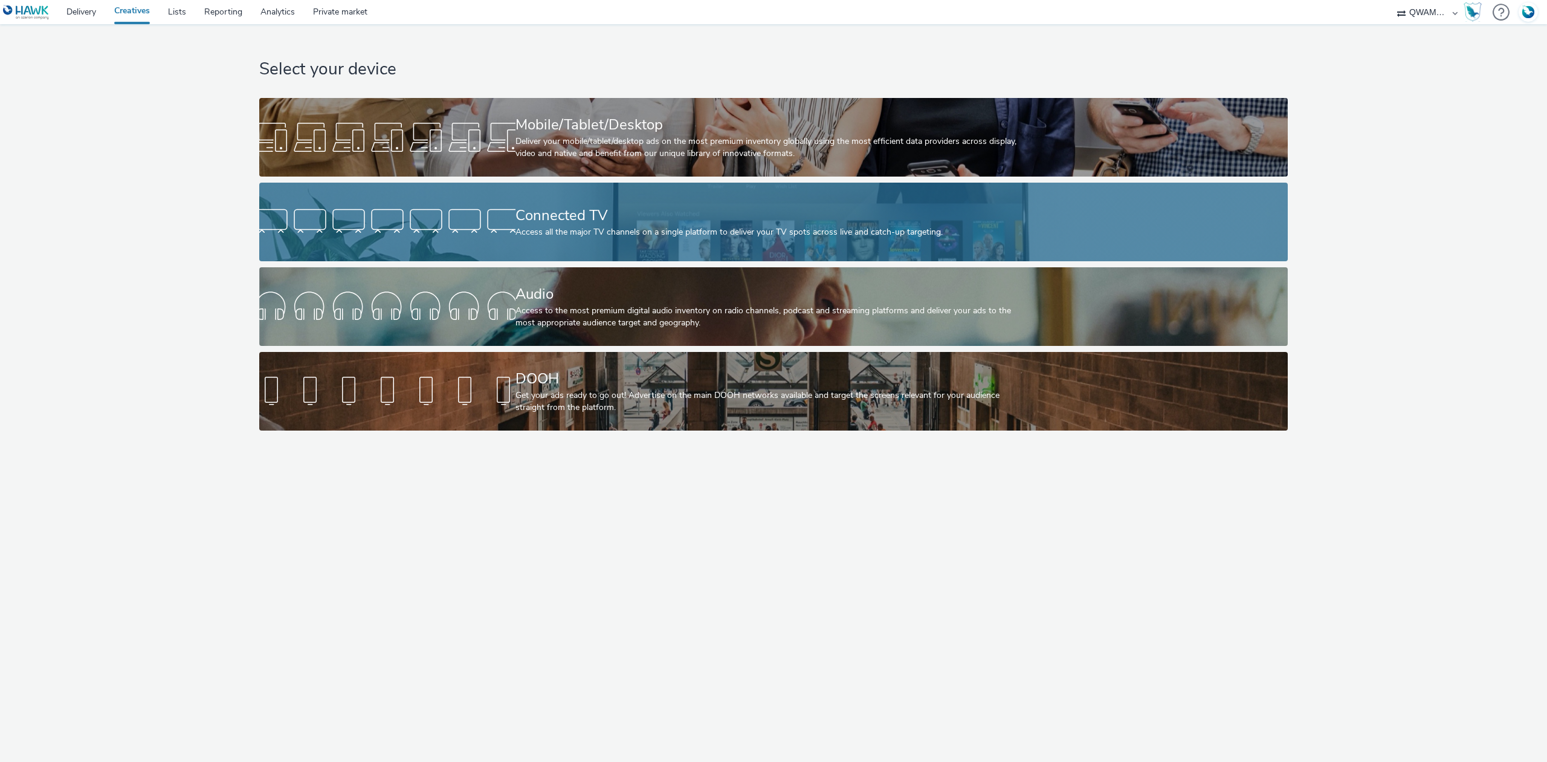 The height and width of the screenshot is (762, 1547). What do you see at coordinates (774, 391) in the screenshot?
I see `a: DOOHGet your ads ready to go out! Advertise on the main DOOH networks available and target the sc...` at bounding box center [774, 391].